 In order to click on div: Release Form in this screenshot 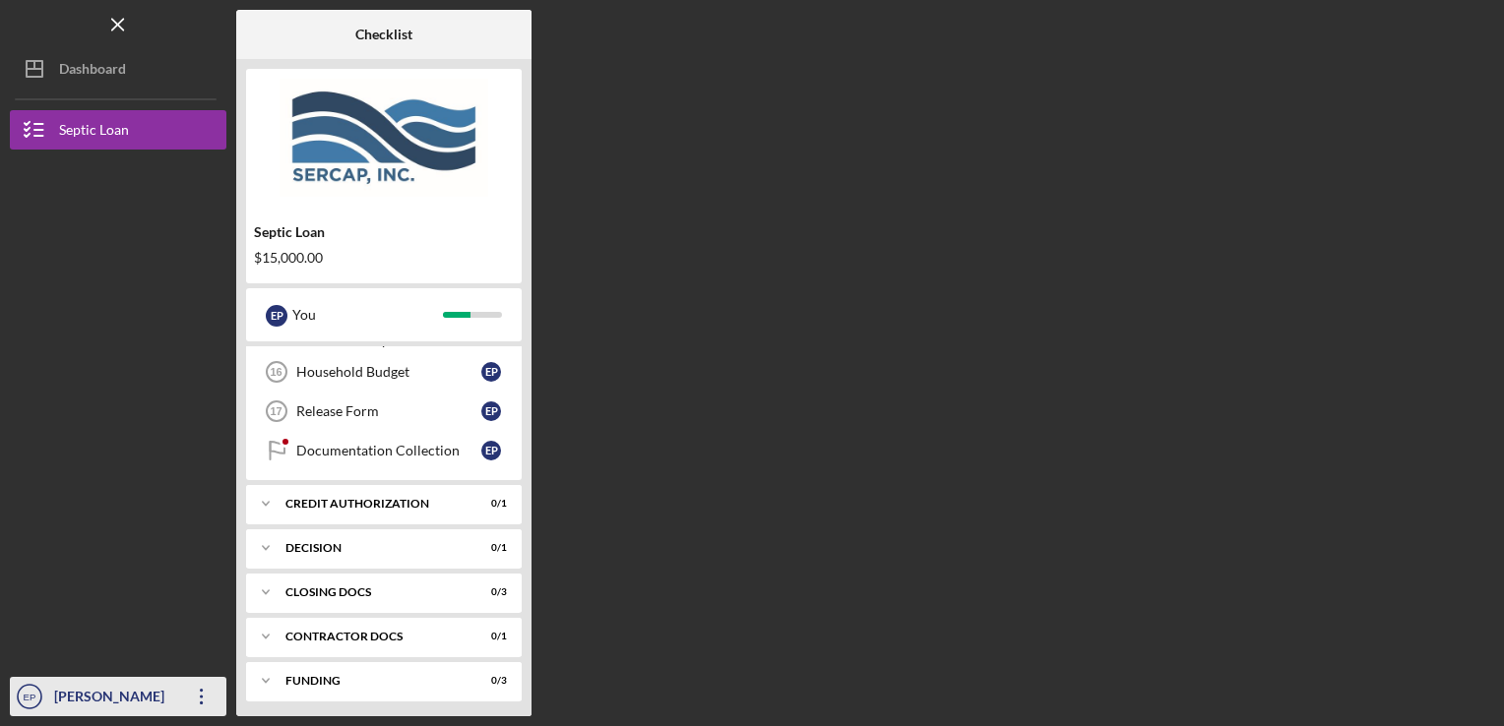, I will do `click(389, 411)`.